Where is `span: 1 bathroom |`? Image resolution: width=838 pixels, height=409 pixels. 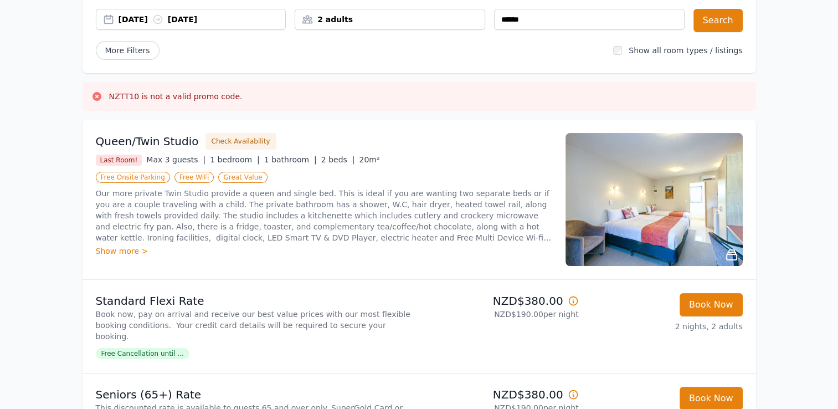
span: 1 bathroom | is located at coordinates (290, 160).